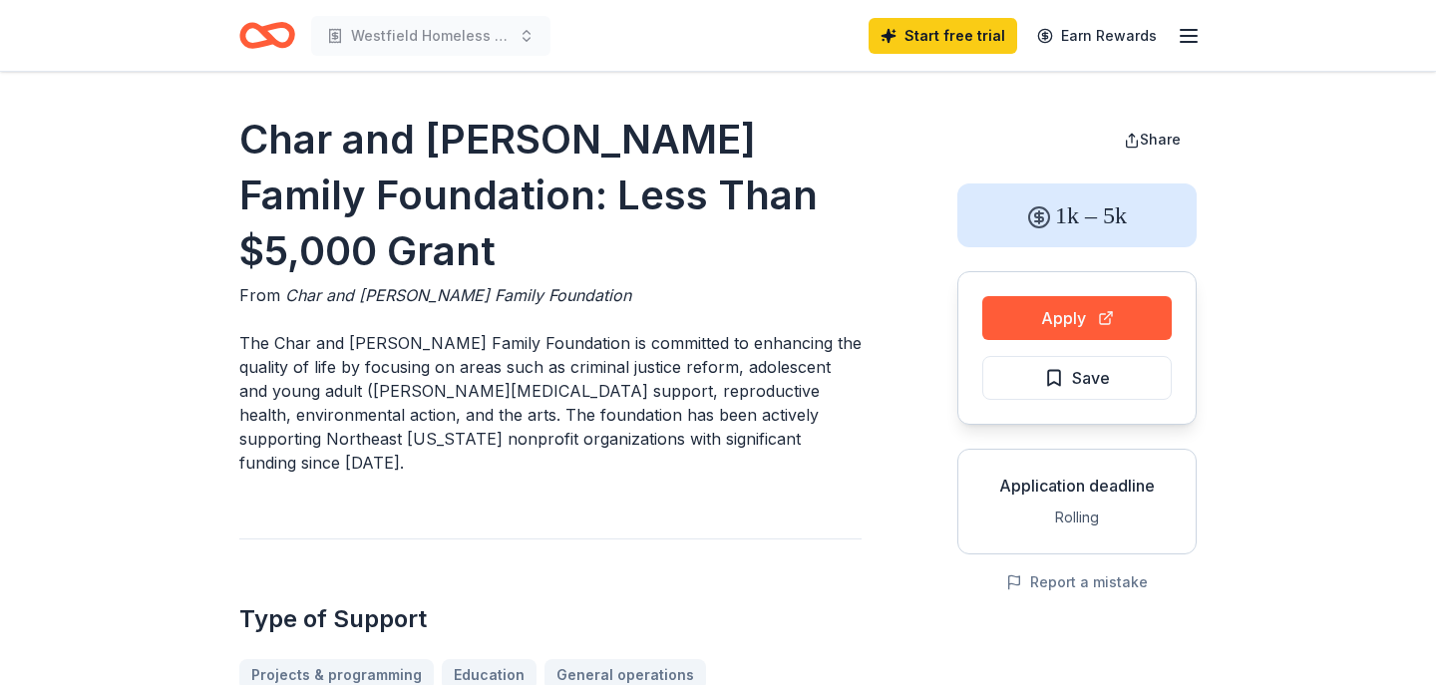  What do you see at coordinates (1077, 486) in the screenshot?
I see `div: Application deadline` at bounding box center [1077, 486].